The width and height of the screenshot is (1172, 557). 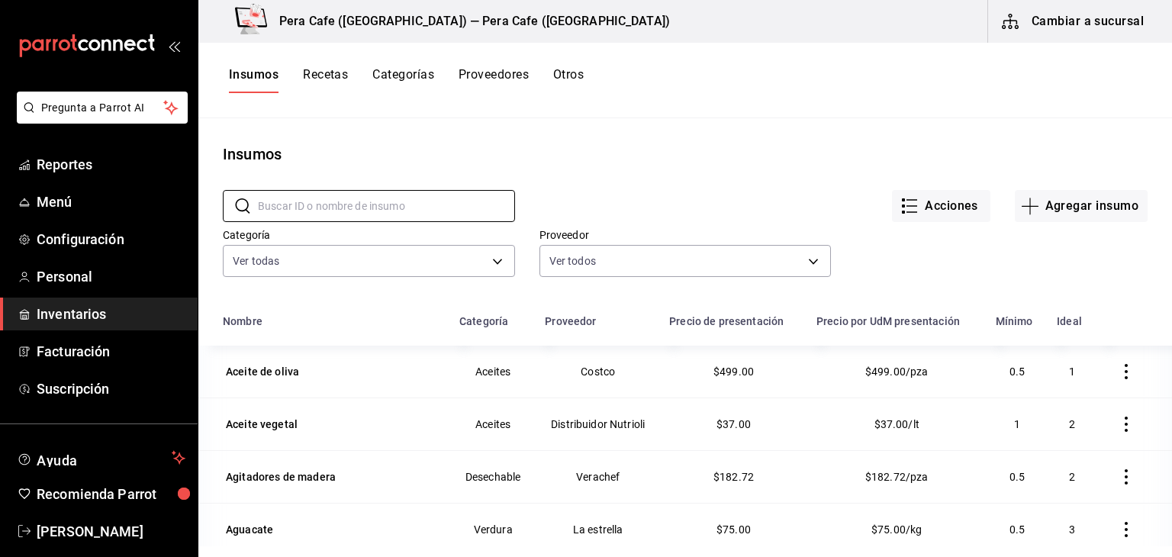 I want to click on span: Ayuda, so click(x=101, y=458).